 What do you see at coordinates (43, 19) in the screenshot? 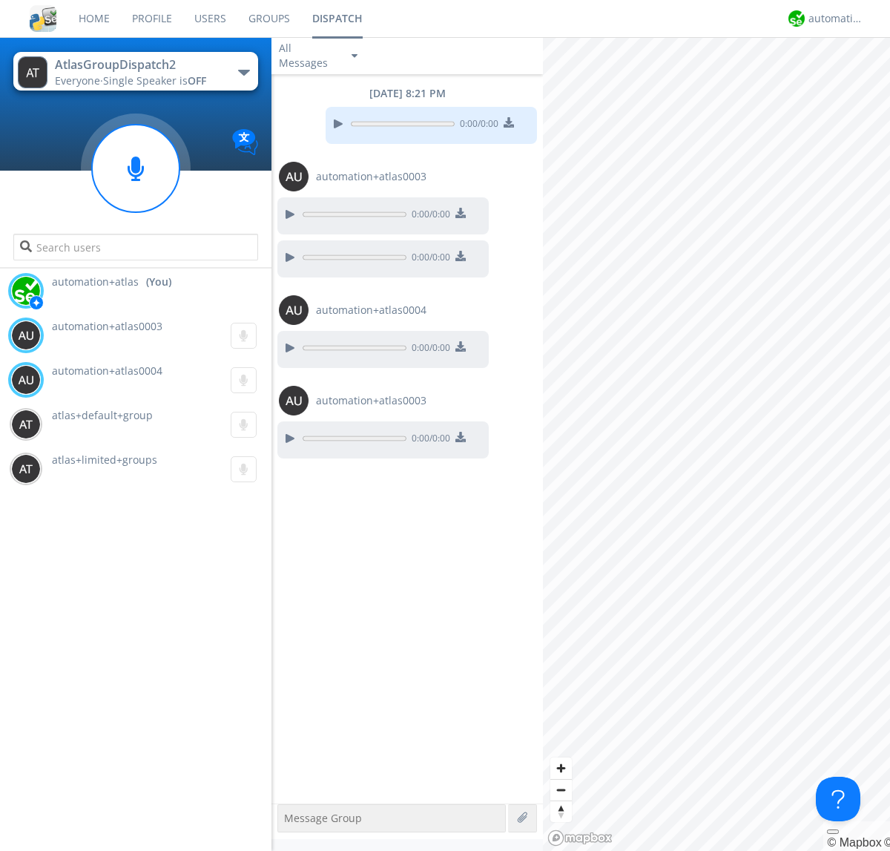
I see `img: cddb5a64eb264b2086981ab96f4c1ba7` at bounding box center [43, 19].